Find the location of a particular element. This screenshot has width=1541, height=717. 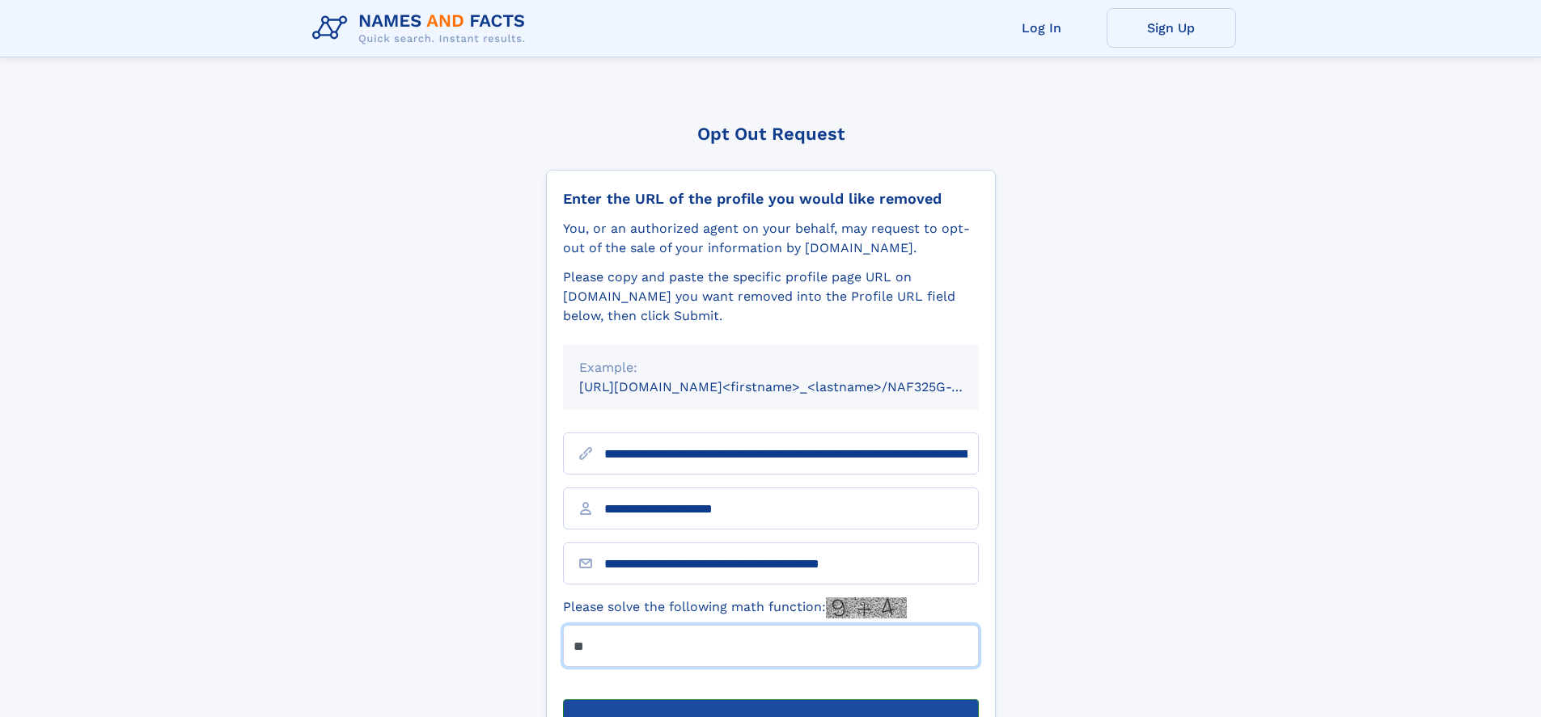

div: You, or an authorized agent on your behalf, may request to opt-out of the sale of your informatio... is located at coordinates (771, 239).